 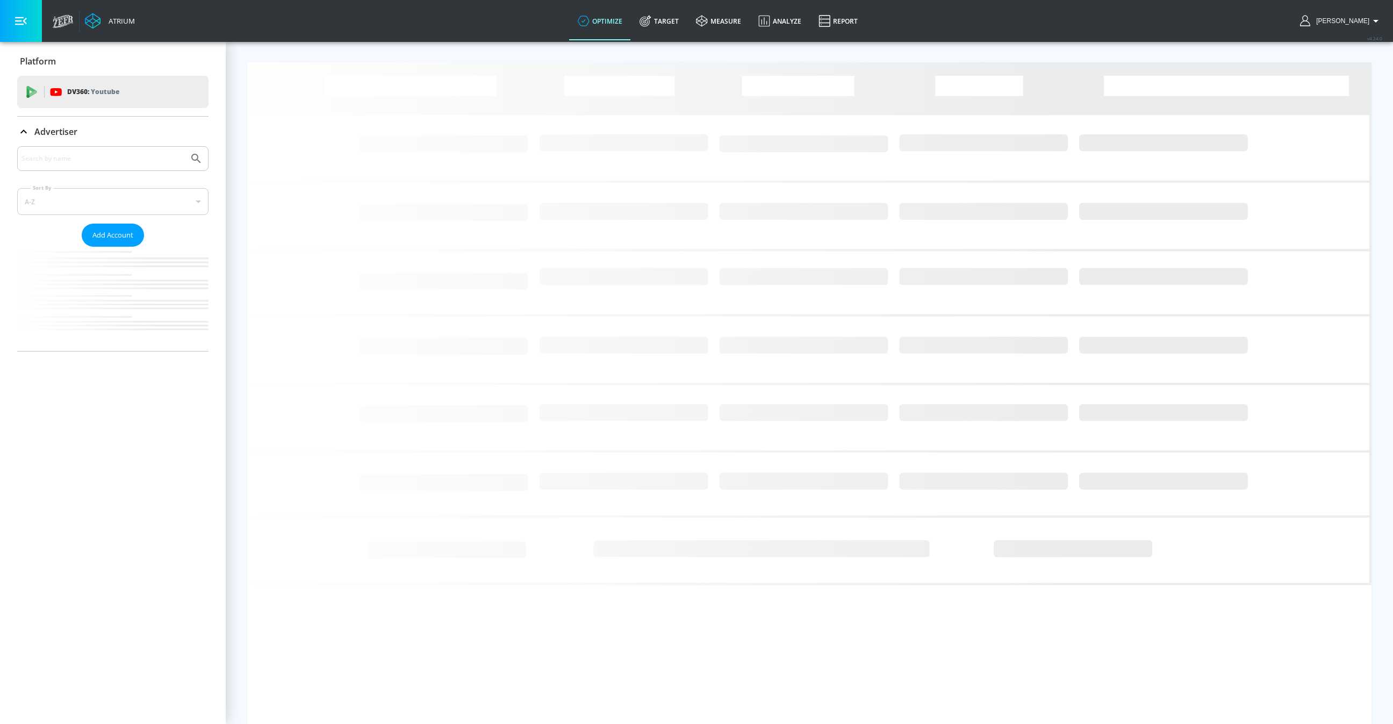 What do you see at coordinates (38, 61) in the screenshot?
I see `p: Platform` at bounding box center [38, 61].